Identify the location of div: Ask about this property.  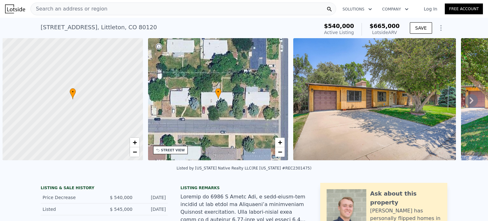
(405, 198).